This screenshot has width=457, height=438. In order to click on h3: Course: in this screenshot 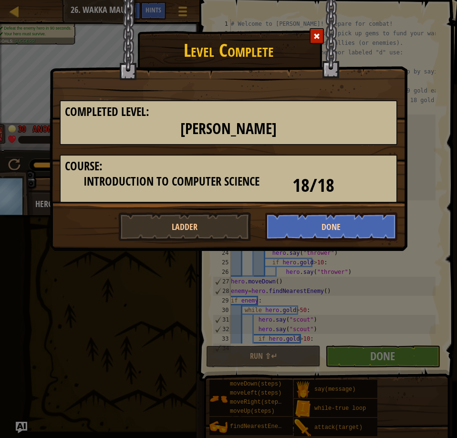, I will do `click(228, 166)`.